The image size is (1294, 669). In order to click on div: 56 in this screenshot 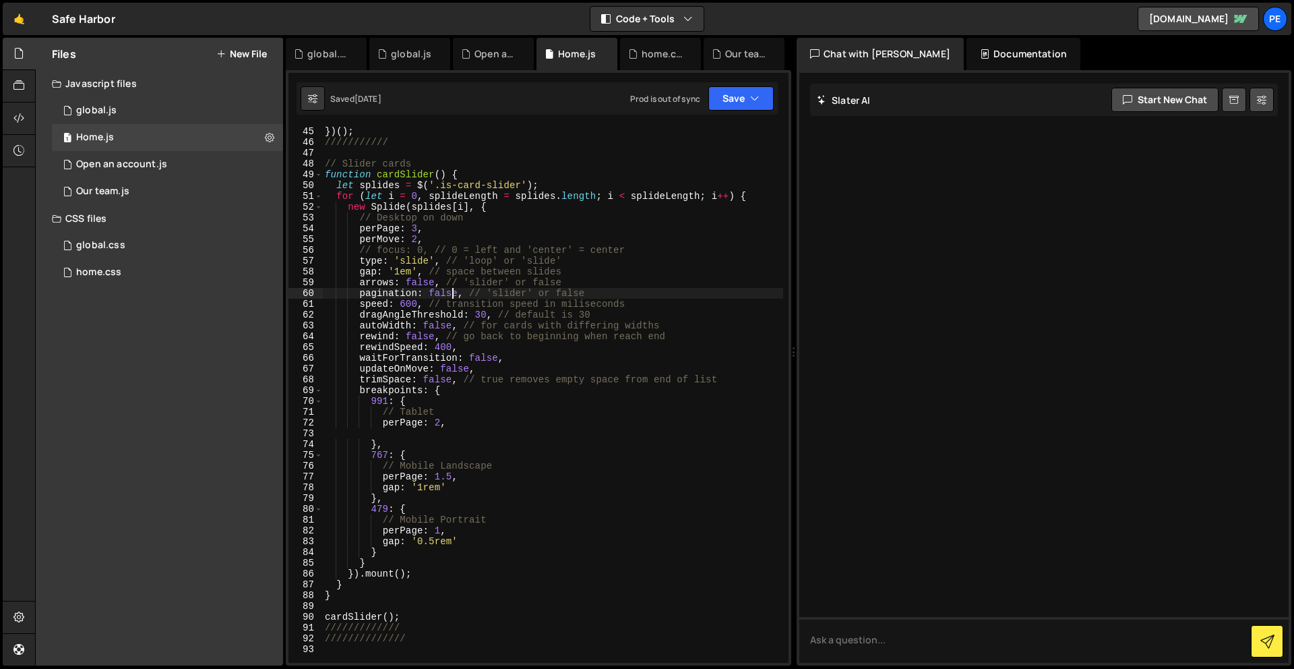, I will do `click(305, 250)`.